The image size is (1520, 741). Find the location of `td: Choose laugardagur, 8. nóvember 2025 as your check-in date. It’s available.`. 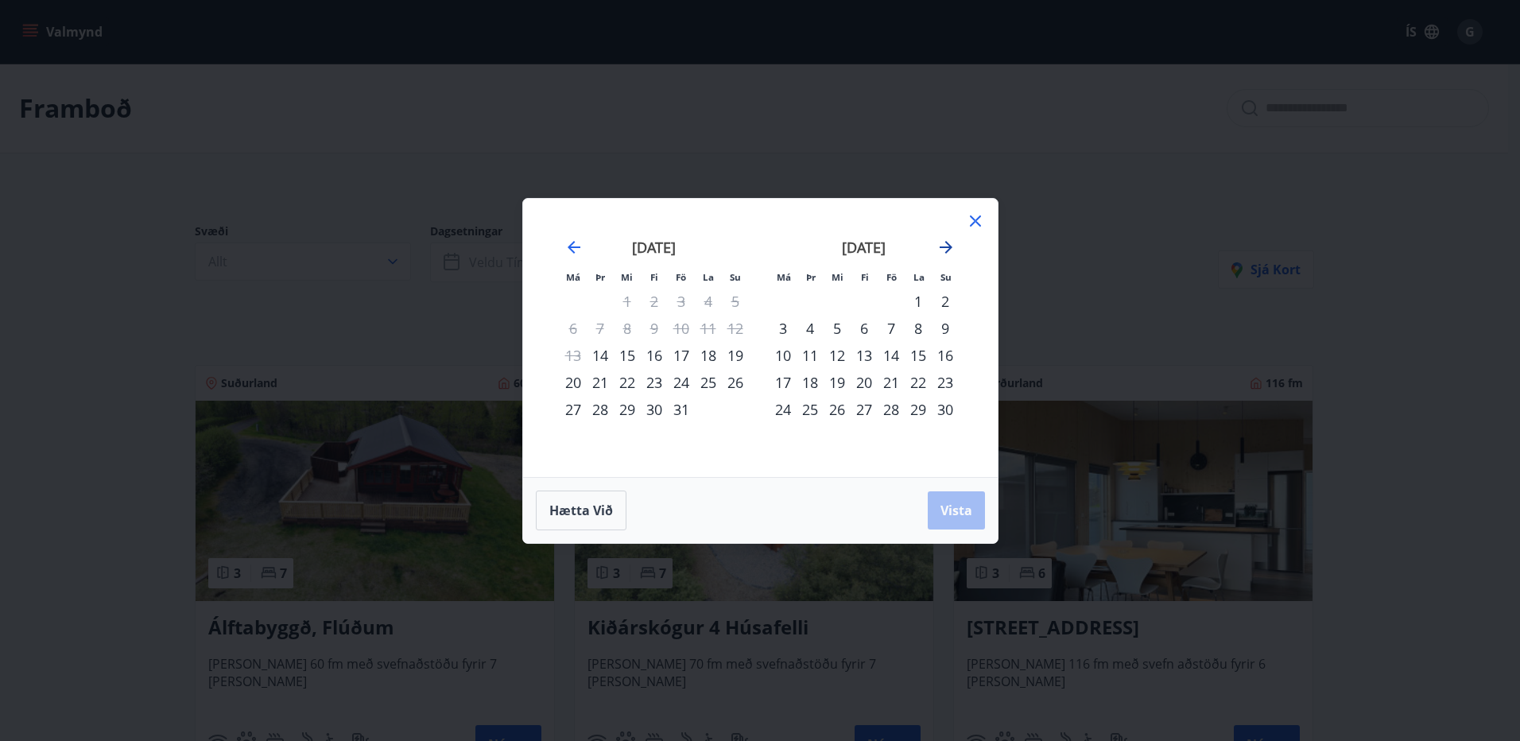

td: Choose laugardagur, 8. nóvember 2025 as your check-in date. It’s available. is located at coordinates (918, 328).